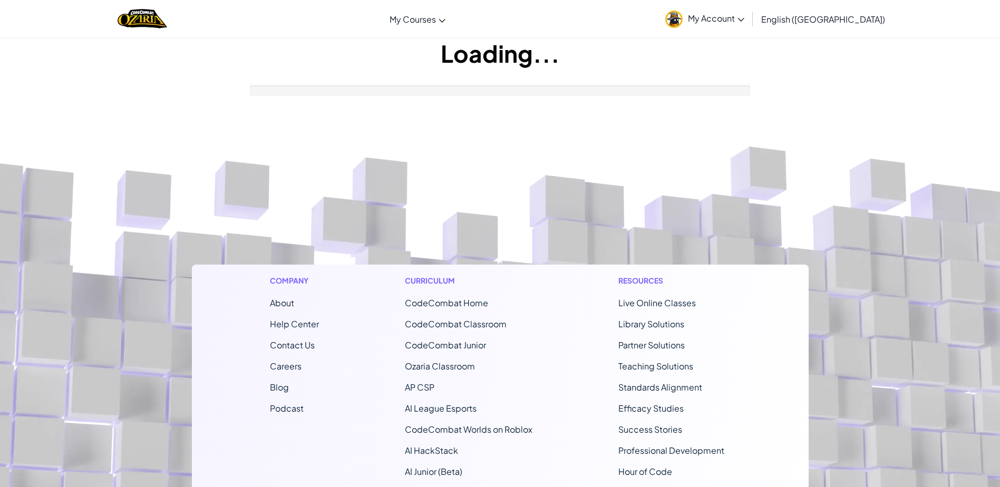 This screenshot has height=487, width=1000. Describe the element at coordinates (705, 18) in the screenshot. I see `a: My Account` at that location.